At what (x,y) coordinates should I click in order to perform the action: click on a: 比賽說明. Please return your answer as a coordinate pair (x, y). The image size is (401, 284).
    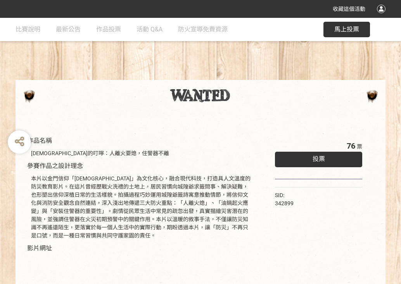
    Looking at the image, I should click on (28, 29).